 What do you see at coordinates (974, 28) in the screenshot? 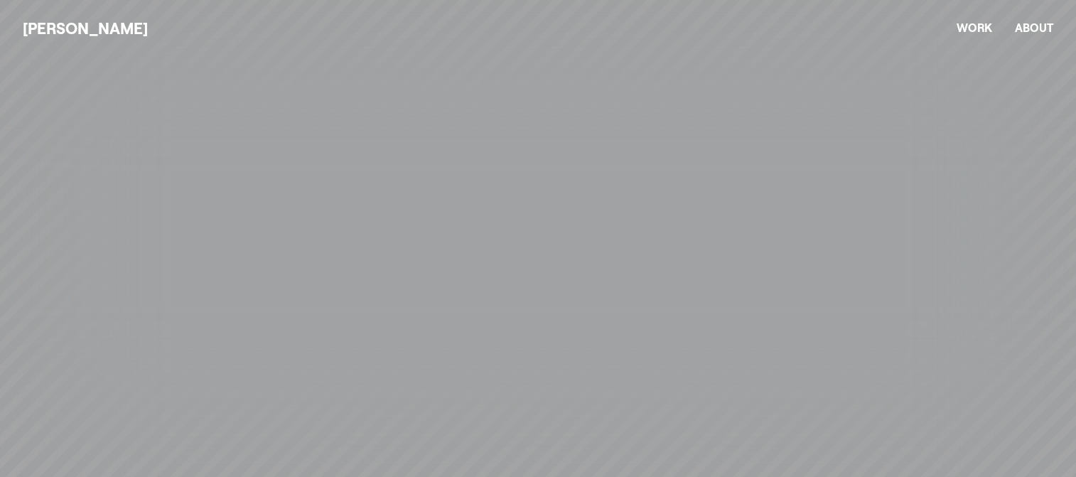
I see `a: Work` at bounding box center [974, 28].